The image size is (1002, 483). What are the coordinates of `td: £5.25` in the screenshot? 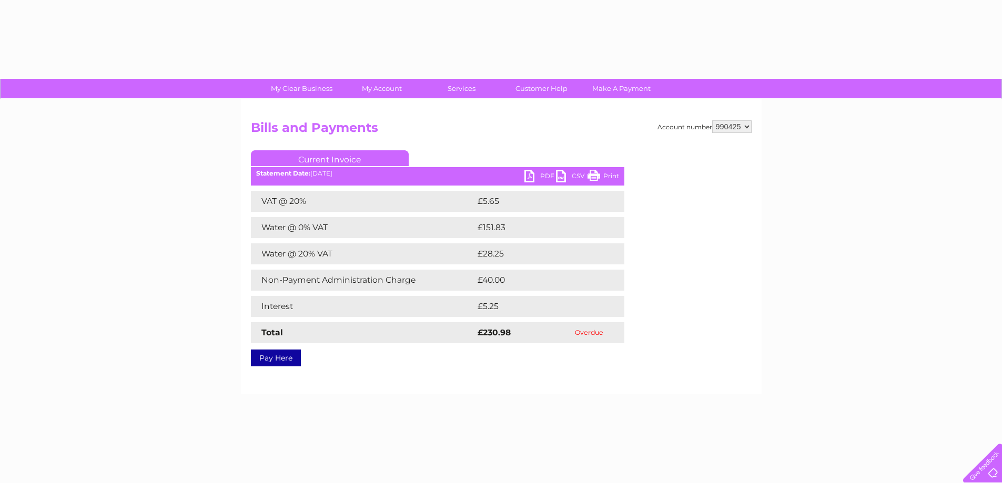 It's located at (537, 307).